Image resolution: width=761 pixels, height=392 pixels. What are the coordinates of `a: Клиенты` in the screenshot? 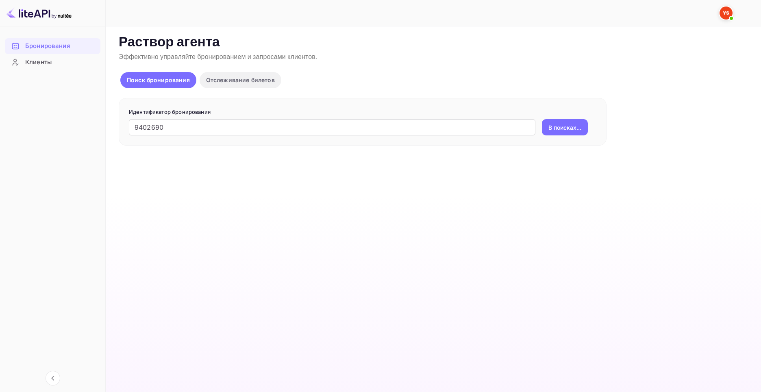 It's located at (52, 62).